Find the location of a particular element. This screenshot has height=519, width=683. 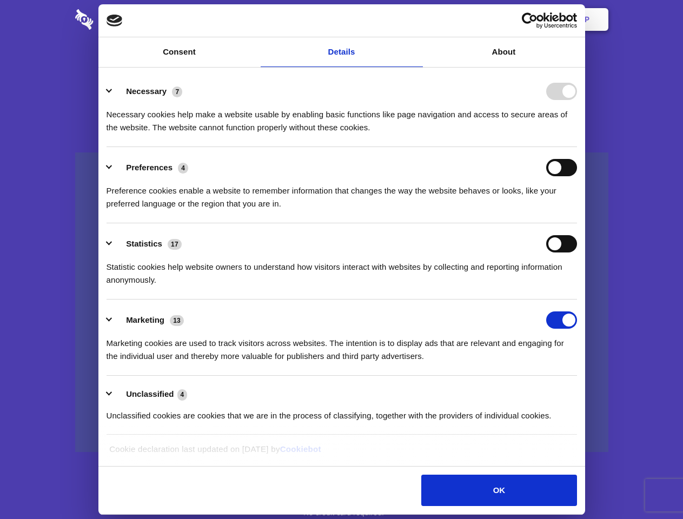

a: Wistia video thumbnail is located at coordinates (342, 302).